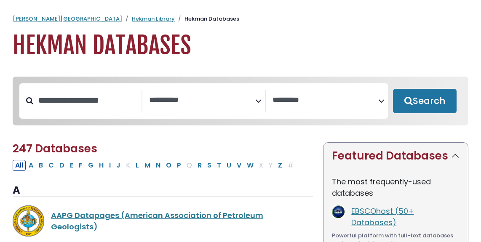 Image resolution: width=481 pixels, height=242 pixels. What do you see at coordinates (51, 165) in the screenshot?
I see `button: Filter Results C` at bounding box center [51, 165].